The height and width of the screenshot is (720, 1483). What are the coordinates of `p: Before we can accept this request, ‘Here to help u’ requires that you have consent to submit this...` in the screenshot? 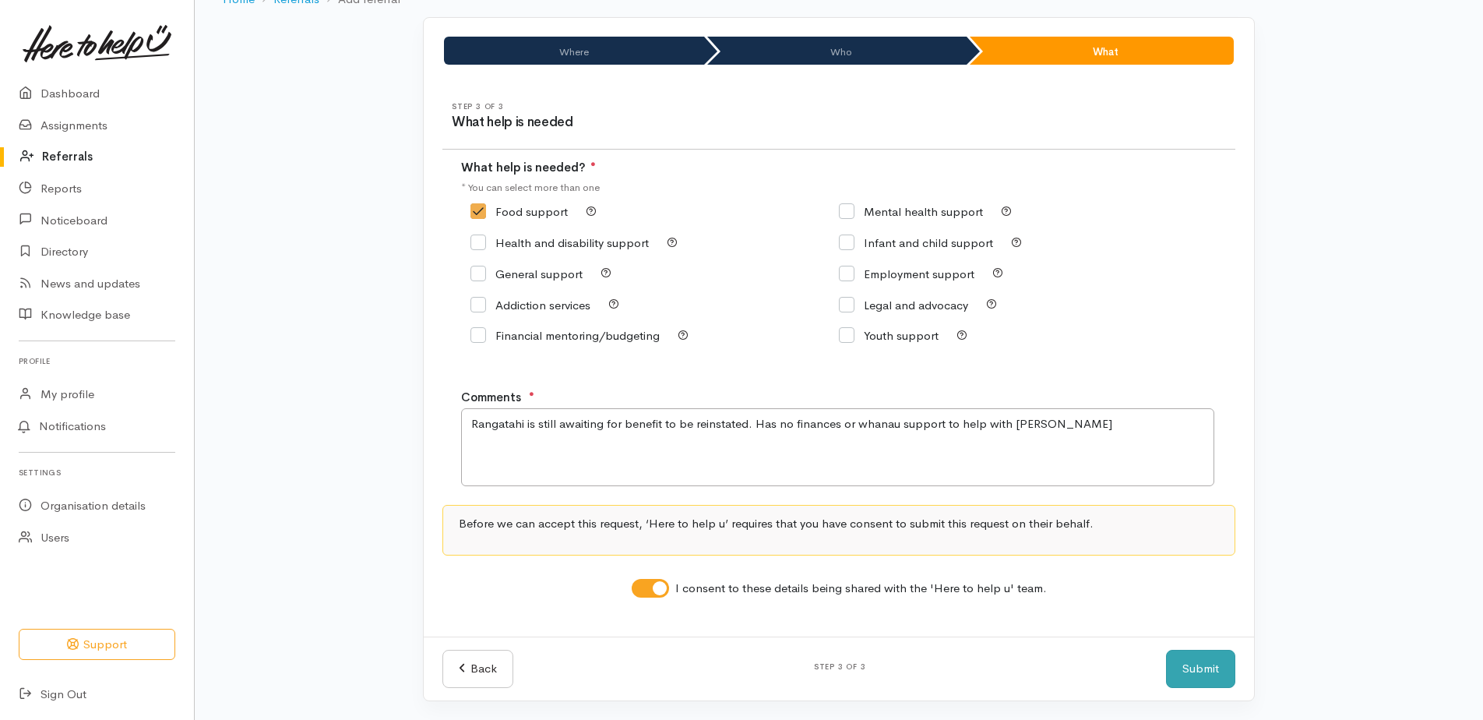 It's located at (839, 523).